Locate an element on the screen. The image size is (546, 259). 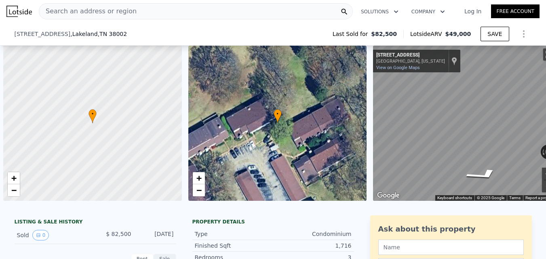
div: Finished Sqft is located at coordinates (234, 246).